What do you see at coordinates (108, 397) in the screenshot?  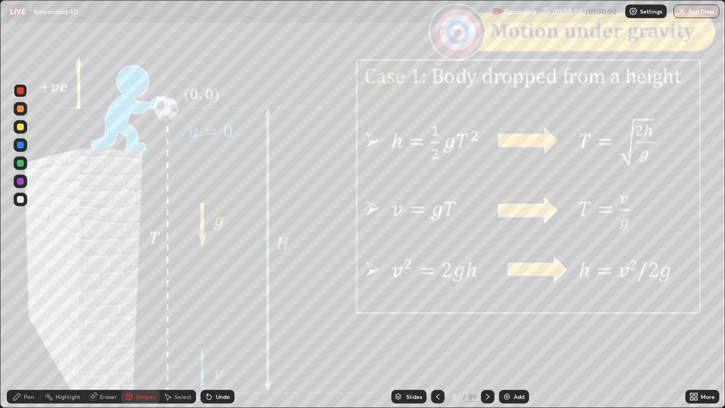 I see `div: Eraser` at bounding box center [108, 397].